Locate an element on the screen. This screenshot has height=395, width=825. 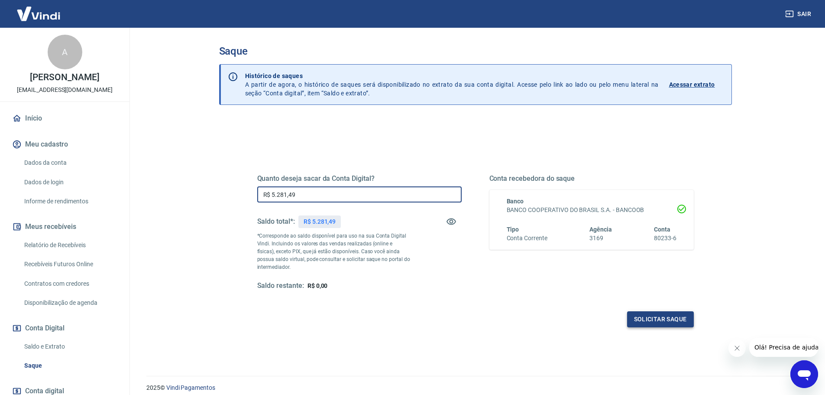
h6: 3169 is located at coordinates (601, 238).